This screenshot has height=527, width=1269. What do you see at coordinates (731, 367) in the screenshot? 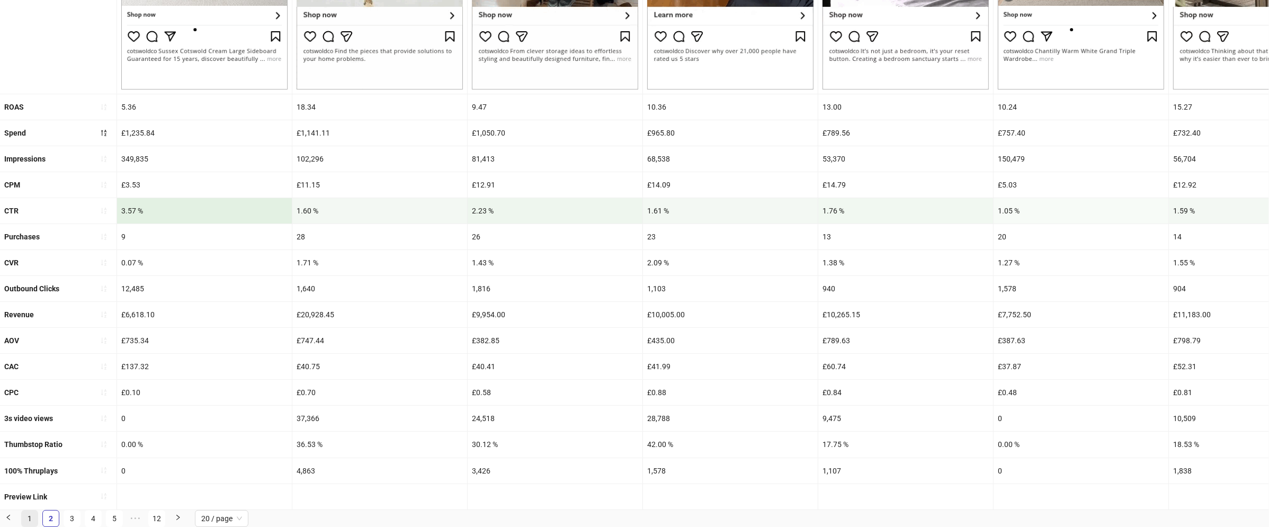
I see `div: £41.99` at bounding box center [731, 367].